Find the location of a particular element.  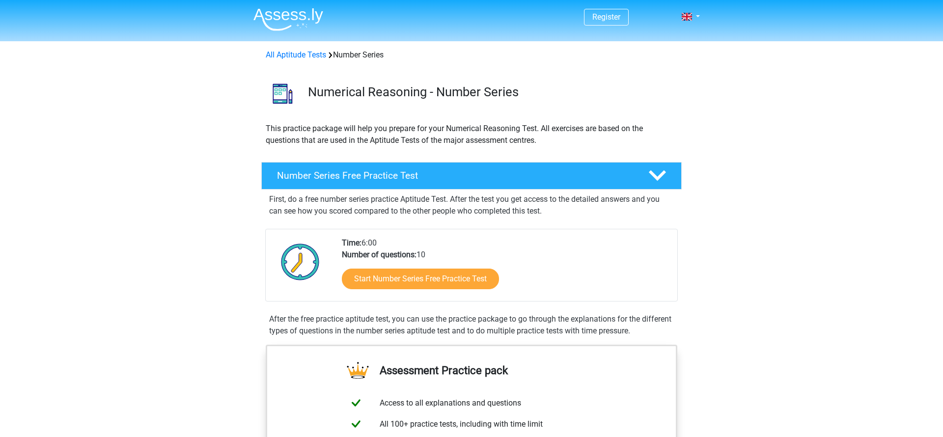

b: Number of questions: is located at coordinates (379, 255).